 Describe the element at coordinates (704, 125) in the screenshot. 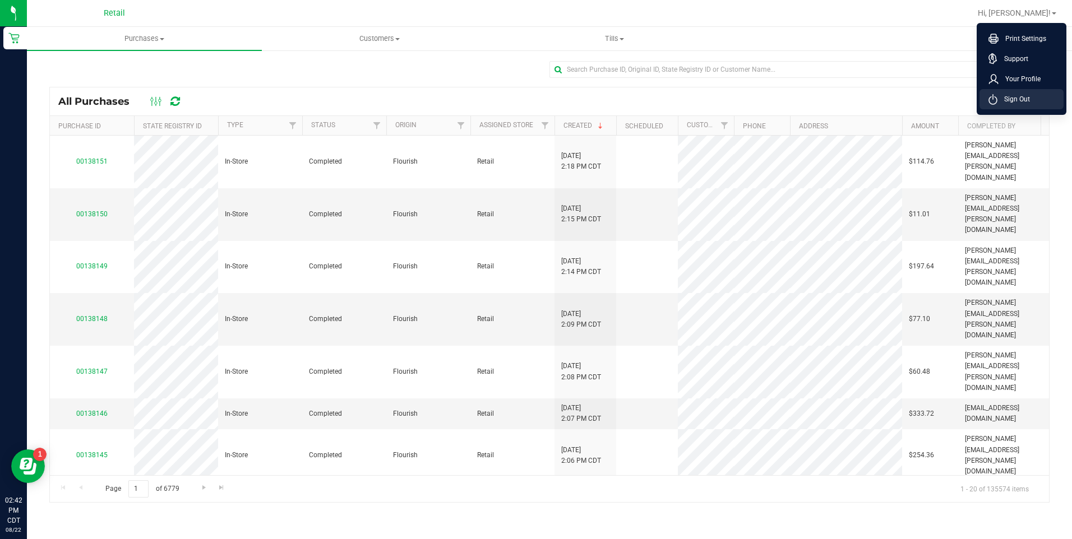

I see `a: Customer` at that location.